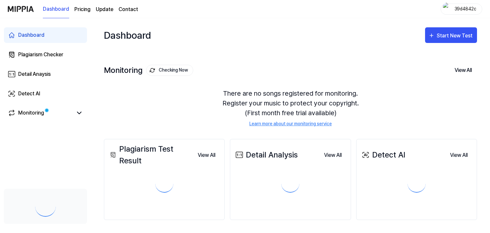 The image size is (490, 233). What do you see at coordinates (451, 35) in the screenshot?
I see `button: Start New Test` at bounding box center [451, 35].